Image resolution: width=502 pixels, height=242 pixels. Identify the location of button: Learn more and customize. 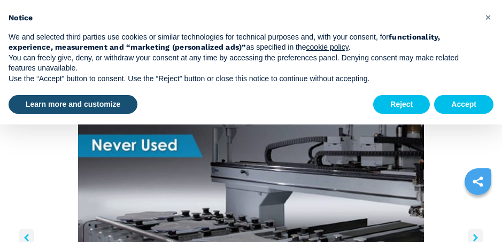
(73, 105).